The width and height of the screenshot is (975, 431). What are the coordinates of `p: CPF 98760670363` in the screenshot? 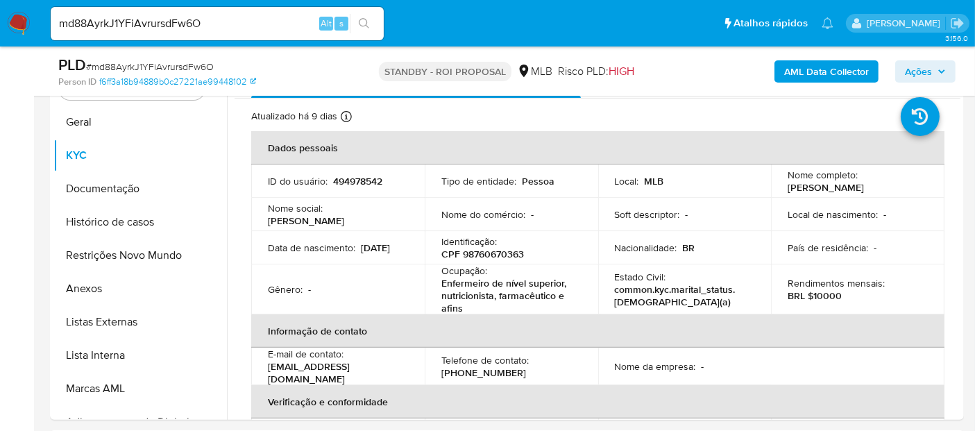 It's located at (482, 254).